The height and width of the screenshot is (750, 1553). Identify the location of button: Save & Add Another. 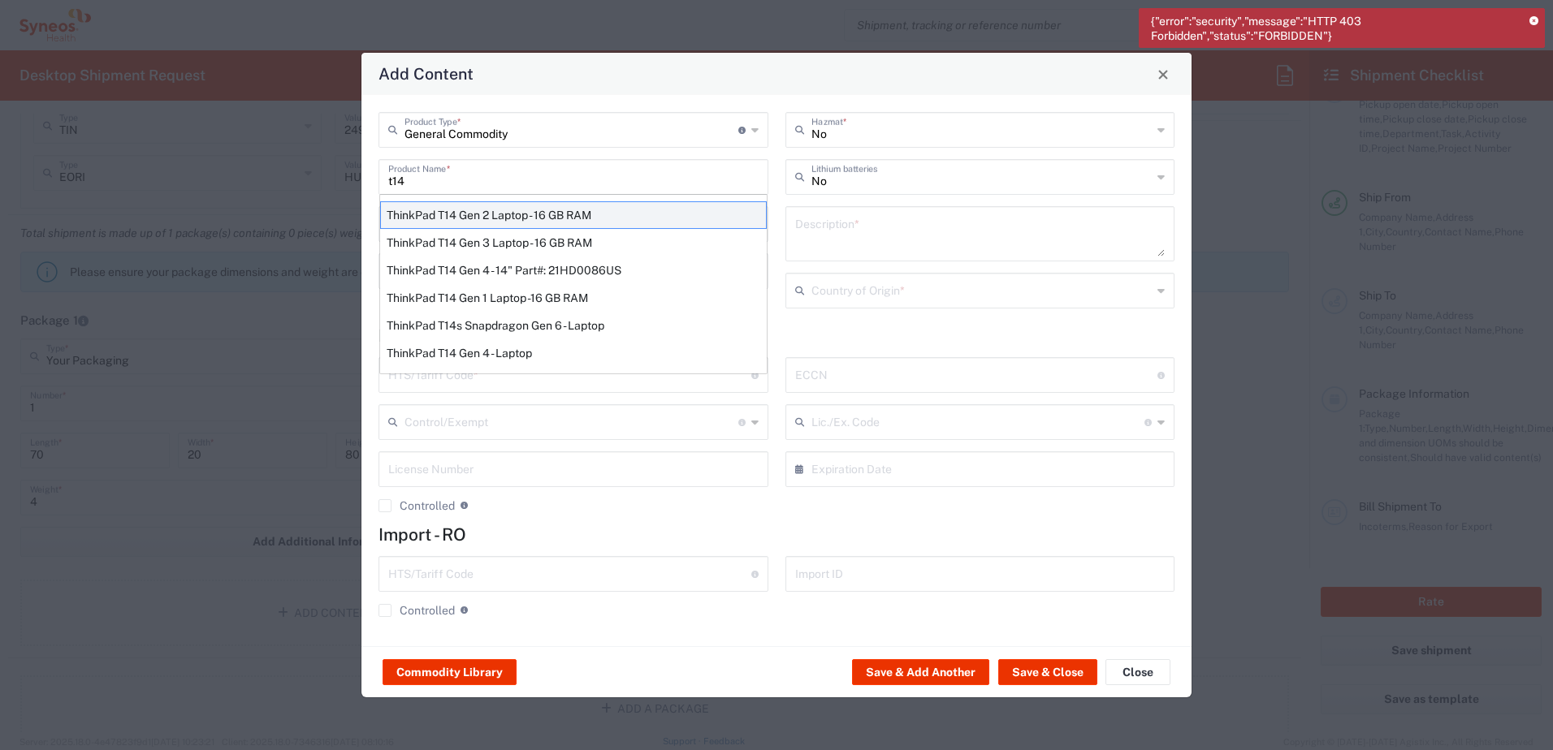
(920, 672).